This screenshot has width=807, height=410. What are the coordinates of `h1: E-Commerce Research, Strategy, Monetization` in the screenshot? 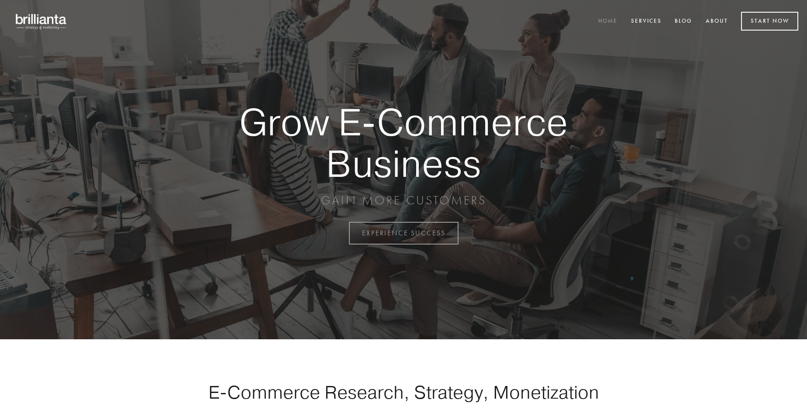 It's located at (403, 392).